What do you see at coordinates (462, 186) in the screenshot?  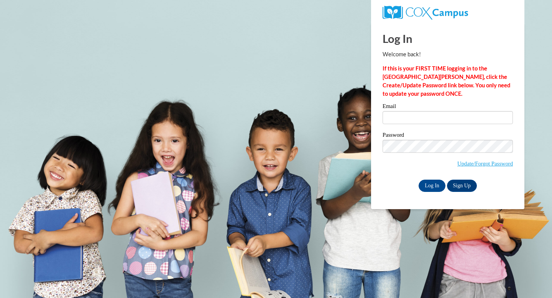 I see `a: Sign Up` at bounding box center [462, 186].